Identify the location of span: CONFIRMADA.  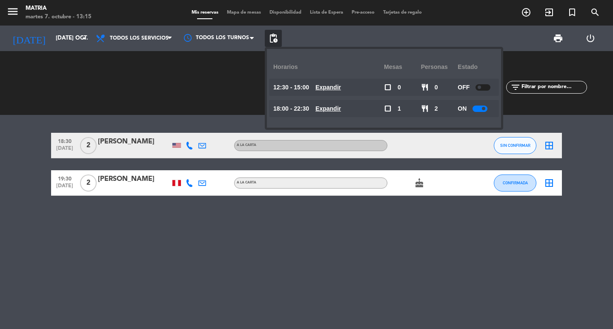
(516, 183).